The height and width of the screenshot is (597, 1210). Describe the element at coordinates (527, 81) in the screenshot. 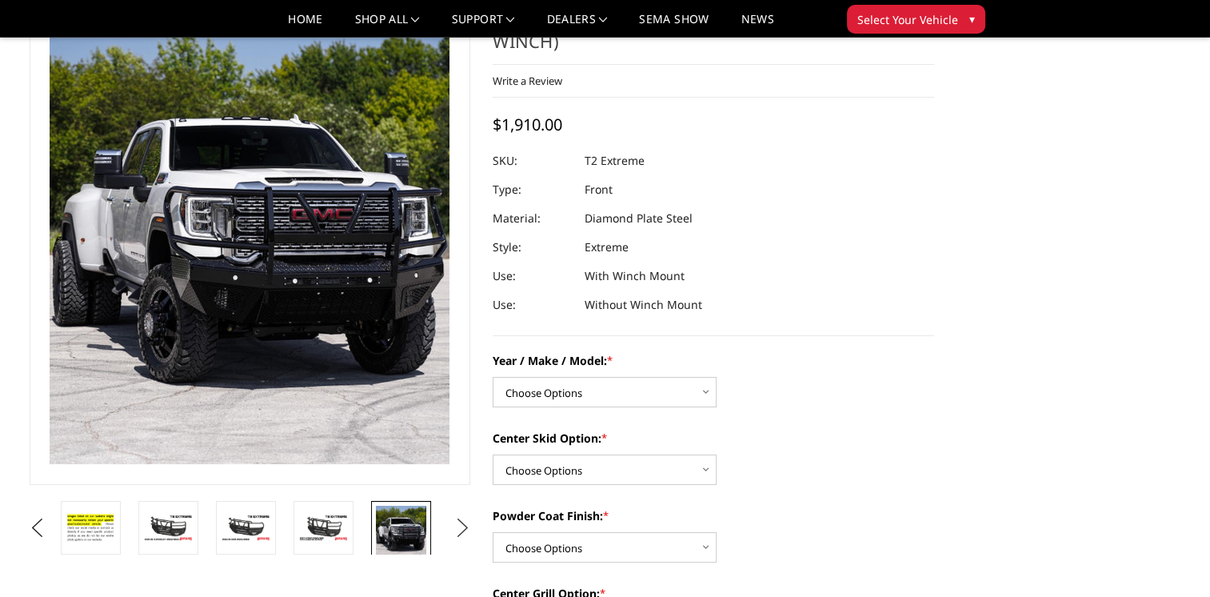

I see `a: Write a Review` at that location.